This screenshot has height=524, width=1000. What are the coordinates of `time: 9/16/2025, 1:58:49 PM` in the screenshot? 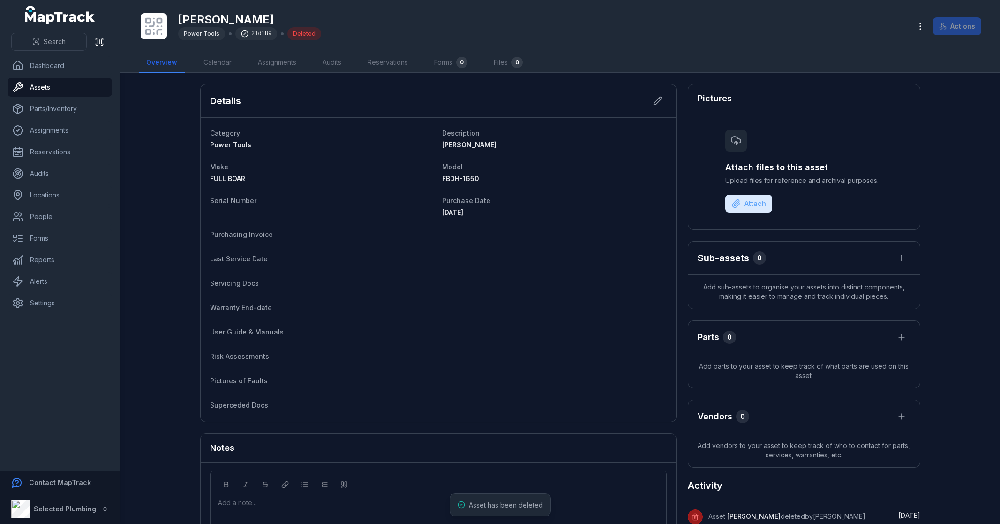 It's located at (909, 515).